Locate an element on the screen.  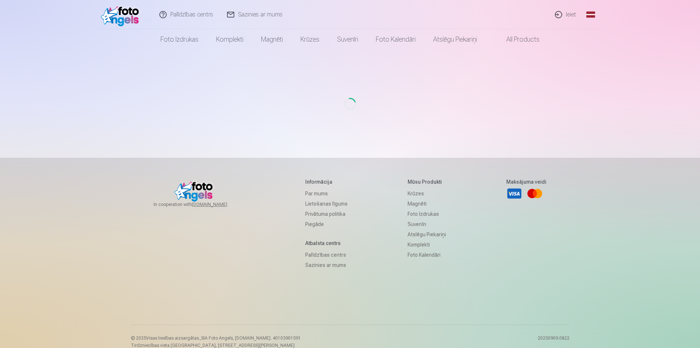
a: Privātuma politika is located at coordinates (326, 214).